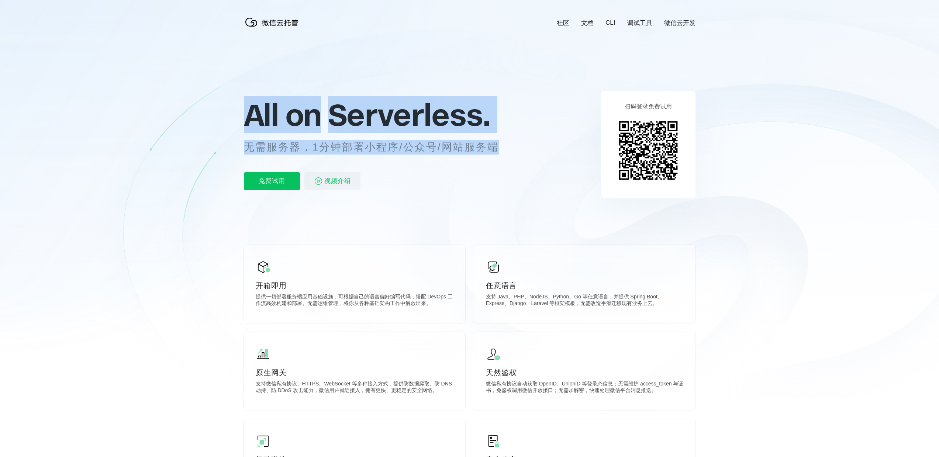  Describe the element at coordinates (409, 115) in the screenshot. I see `span: Serverless.` at that location.